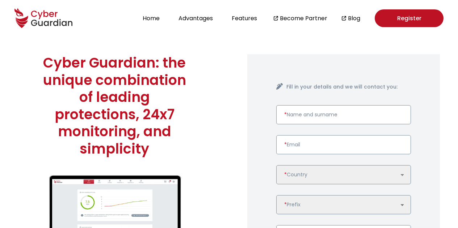 The height and width of the screenshot is (228, 458). What do you see at coordinates (303, 18) in the screenshot?
I see `a: Become Partner` at bounding box center [303, 18].